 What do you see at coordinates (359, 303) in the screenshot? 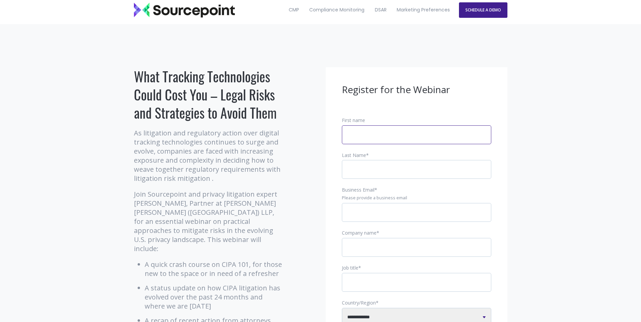
I see `span: Country/Region` at bounding box center [359, 303].